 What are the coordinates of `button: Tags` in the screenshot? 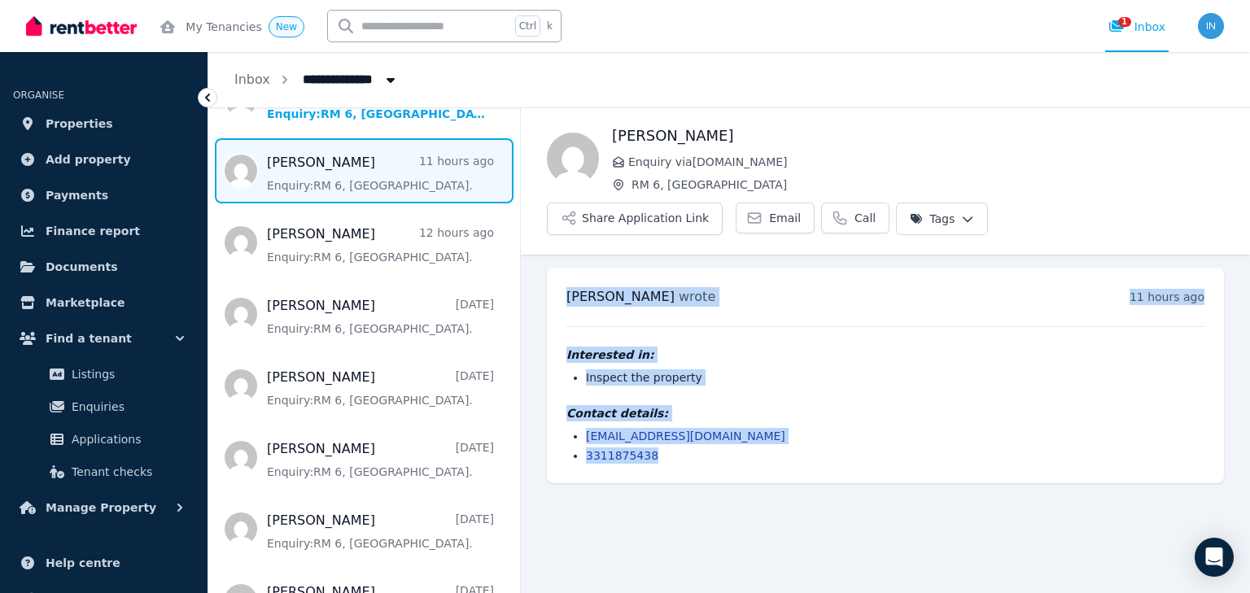 It's located at (941, 219).